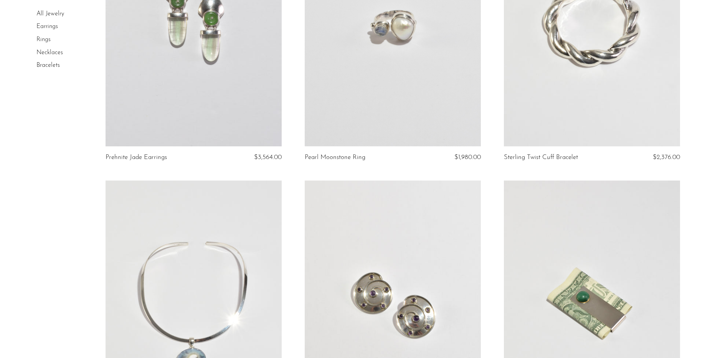  What do you see at coordinates (666, 157) in the screenshot?
I see `span: $2,376.00` at bounding box center [666, 157].